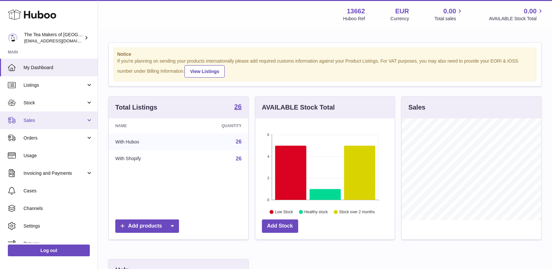 Image resolution: width=552 pixels, height=269 pixels. Describe the element at coordinates (280, 226) in the screenshot. I see `a: Add Stock` at that location.